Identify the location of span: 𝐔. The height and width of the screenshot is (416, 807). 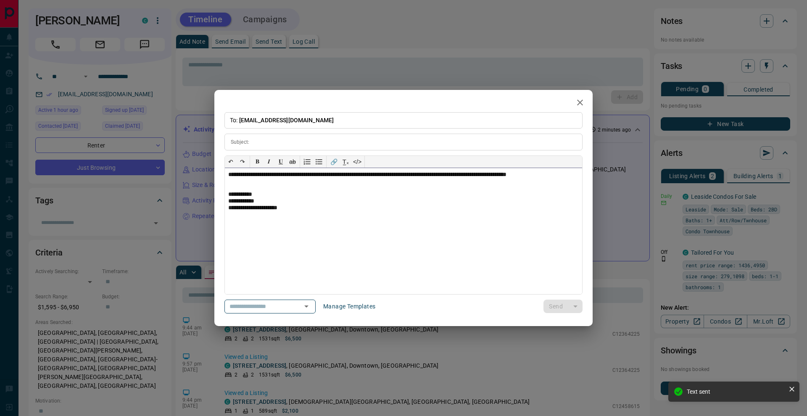
(281, 161).